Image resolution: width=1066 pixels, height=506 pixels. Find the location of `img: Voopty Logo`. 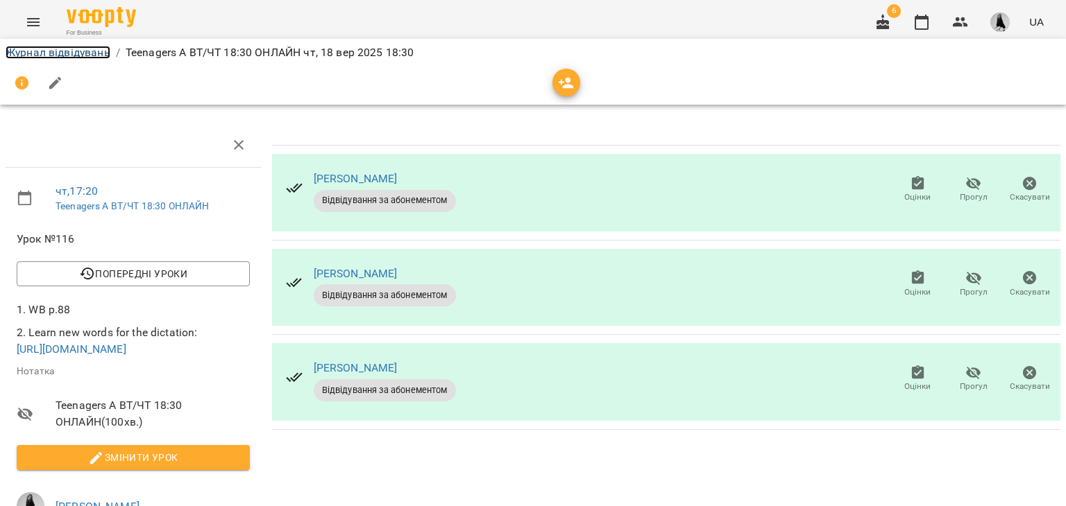

img: Voopty Logo is located at coordinates (101, 17).